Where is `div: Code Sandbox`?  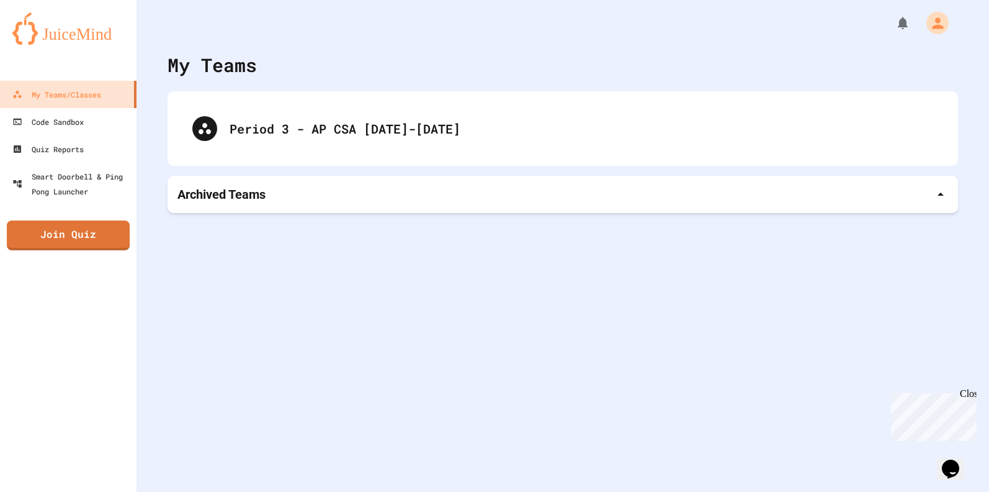
div: Code Sandbox is located at coordinates (48, 122).